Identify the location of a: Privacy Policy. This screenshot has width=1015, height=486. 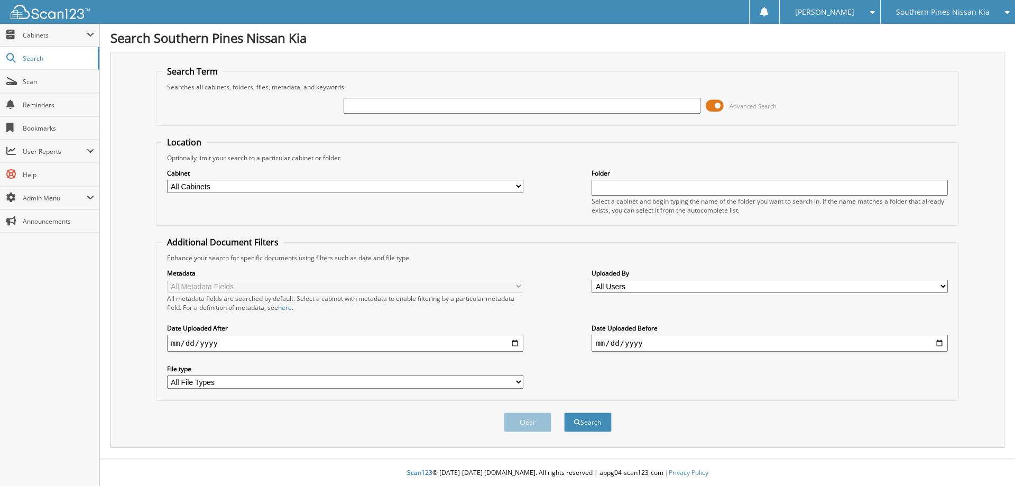
(688, 472).